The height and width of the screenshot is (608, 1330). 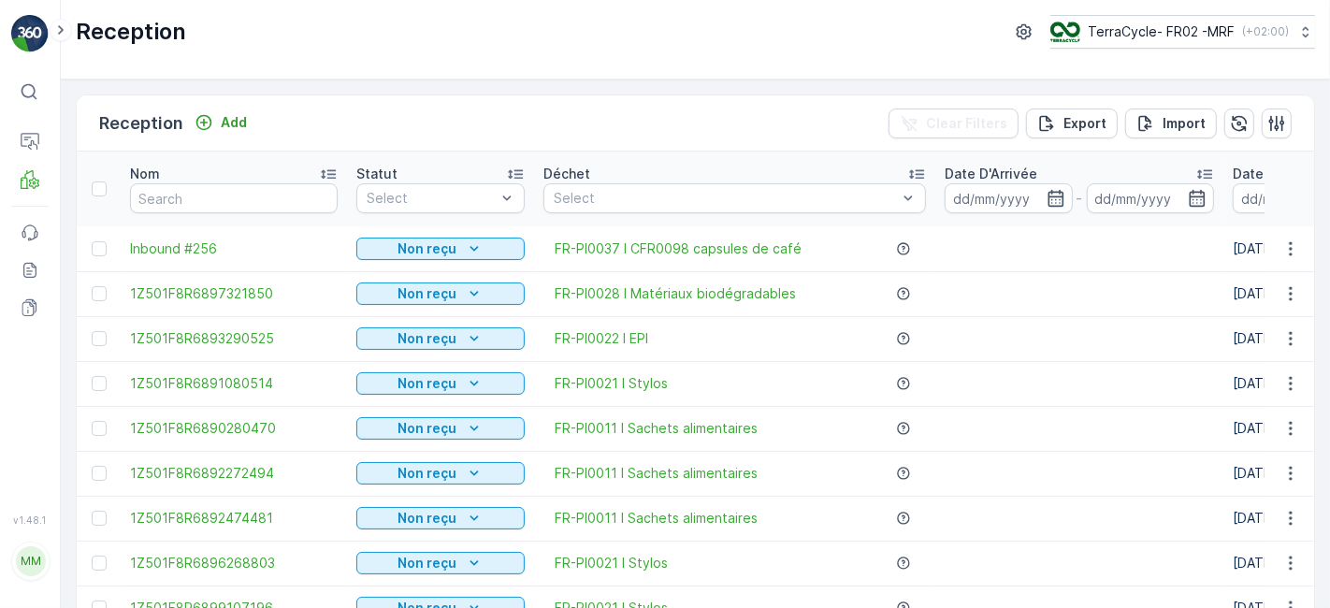 What do you see at coordinates (234, 518) in the screenshot?
I see `a: 1Z501F8R6892474481` at bounding box center [234, 518].